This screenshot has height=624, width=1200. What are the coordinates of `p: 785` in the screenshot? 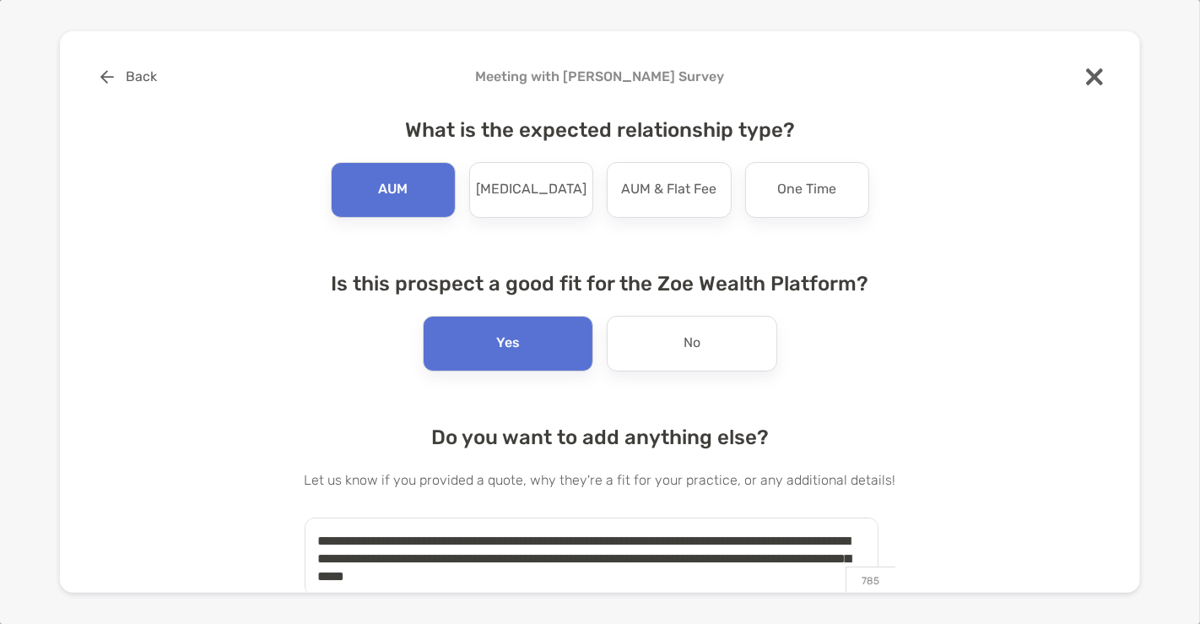 It's located at (870, 581).